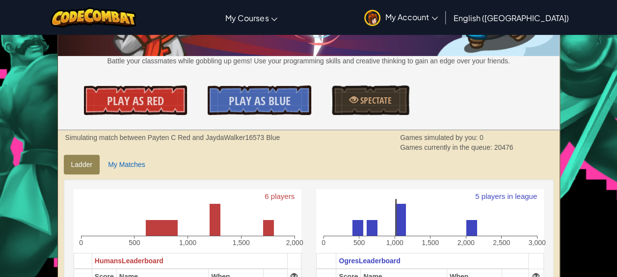 This screenshot has width=617, height=277. What do you see at coordinates (501, 243) in the screenshot?
I see `text: 2,500` at bounding box center [501, 243].